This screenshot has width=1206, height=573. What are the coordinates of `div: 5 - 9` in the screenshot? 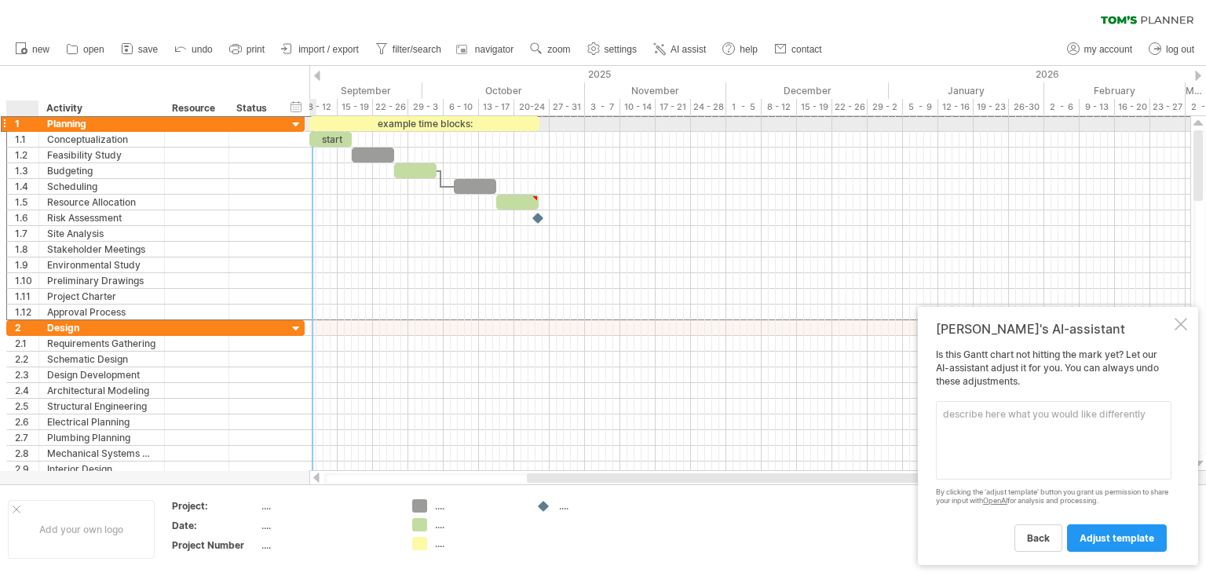 It's located at (920, 107).